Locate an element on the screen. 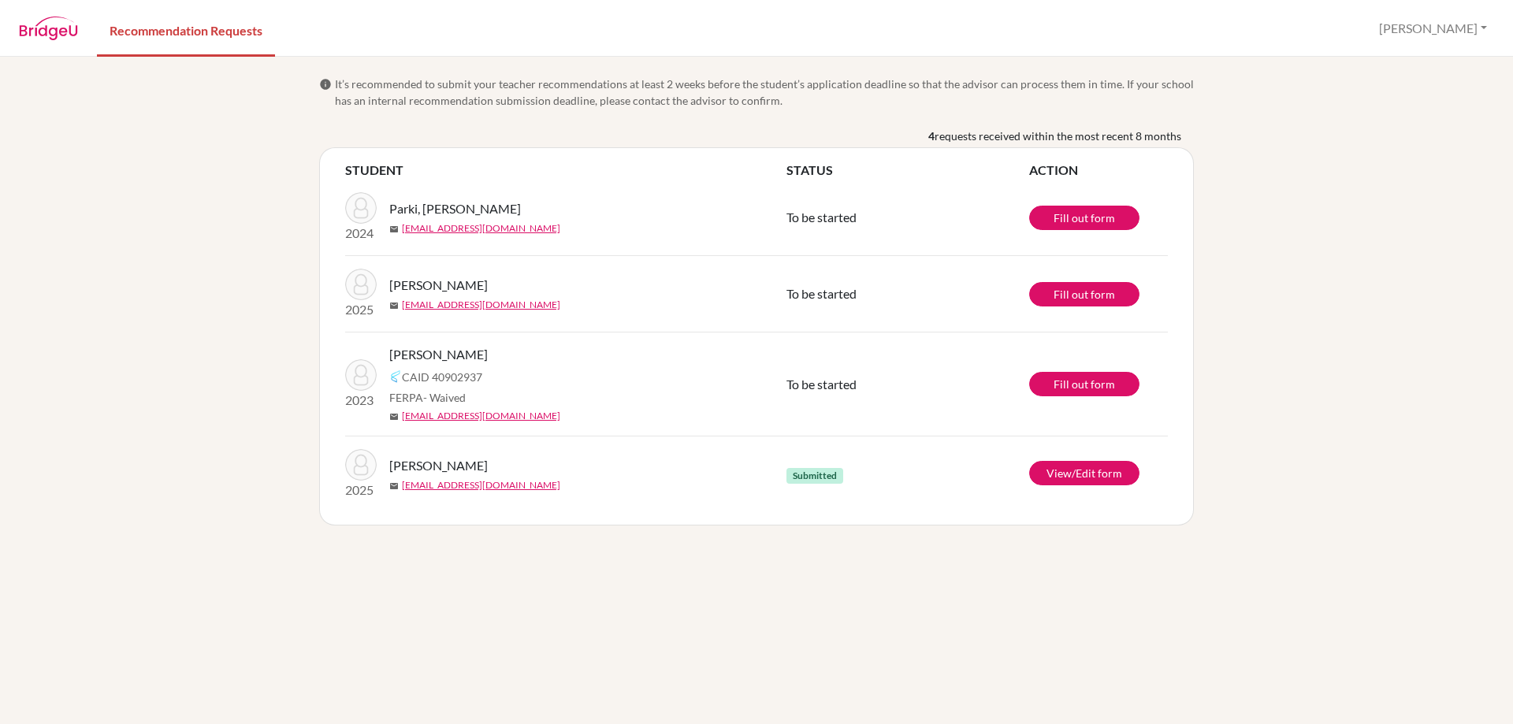  th: STUDENT is located at coordinates (566, 170).